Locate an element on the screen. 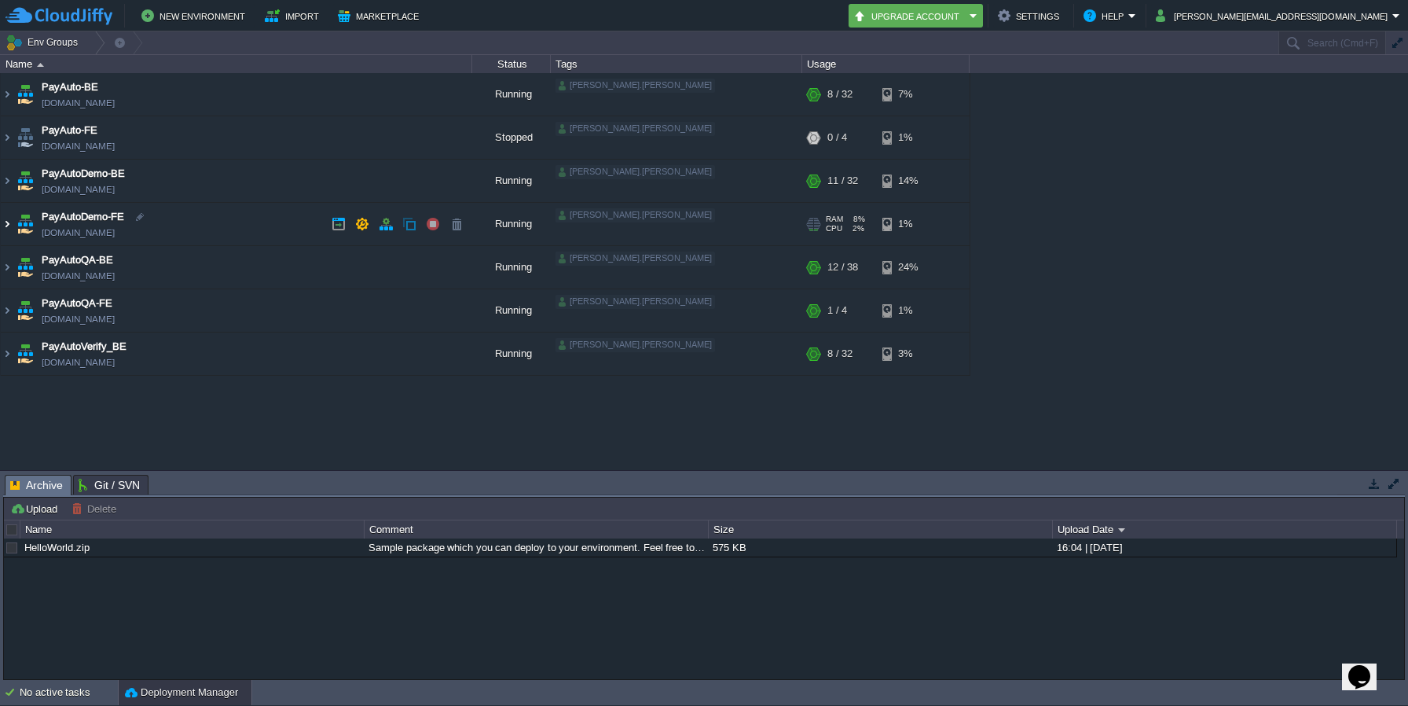 The image size is (1408, 706). button: Deployment Manager is located at coordinates (181, 692).